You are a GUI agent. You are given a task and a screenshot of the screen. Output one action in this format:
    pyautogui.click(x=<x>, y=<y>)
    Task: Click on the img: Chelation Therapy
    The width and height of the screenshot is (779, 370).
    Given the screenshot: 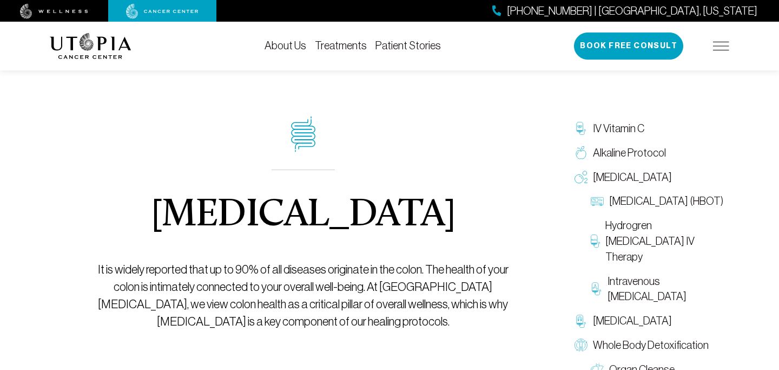 What is the action you would take?
    pyautogui.click(x=581, y=321)
    